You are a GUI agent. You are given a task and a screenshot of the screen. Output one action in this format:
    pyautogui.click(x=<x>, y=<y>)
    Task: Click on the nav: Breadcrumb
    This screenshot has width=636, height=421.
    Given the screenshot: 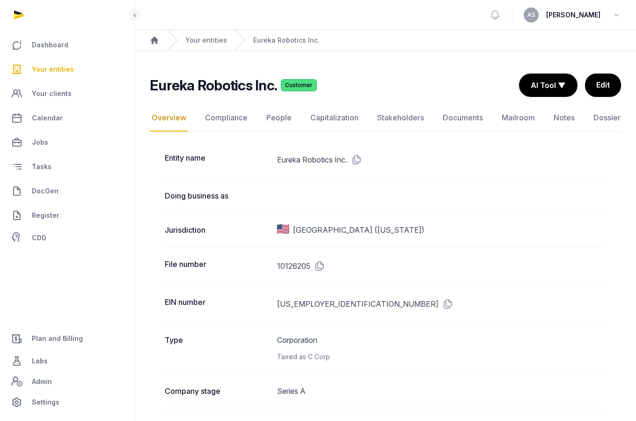 What is the action you would take?
    pyautogui.click(x=385, y=40)
    